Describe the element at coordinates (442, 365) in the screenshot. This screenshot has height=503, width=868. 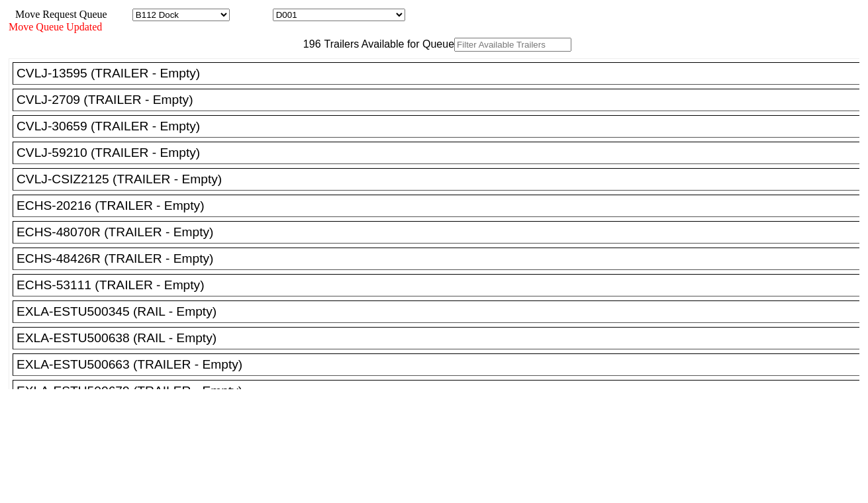
I see `div: EXLA-ESTU500663 (TRAILER - Empty)` at that location.